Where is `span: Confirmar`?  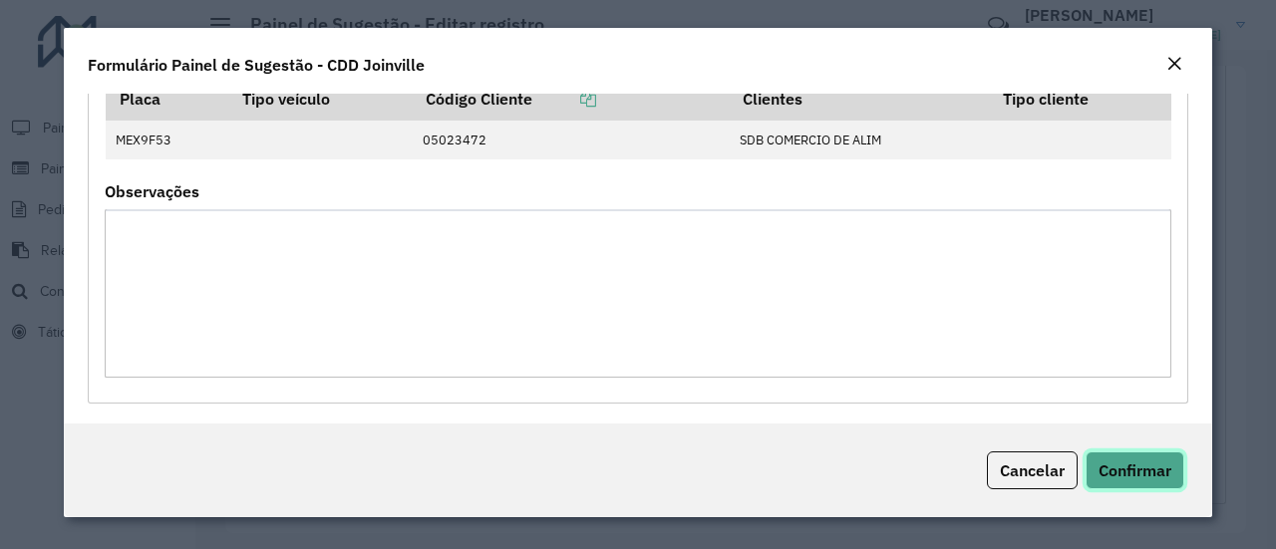 span: Confirmar is located at coordinates (1134, 470).